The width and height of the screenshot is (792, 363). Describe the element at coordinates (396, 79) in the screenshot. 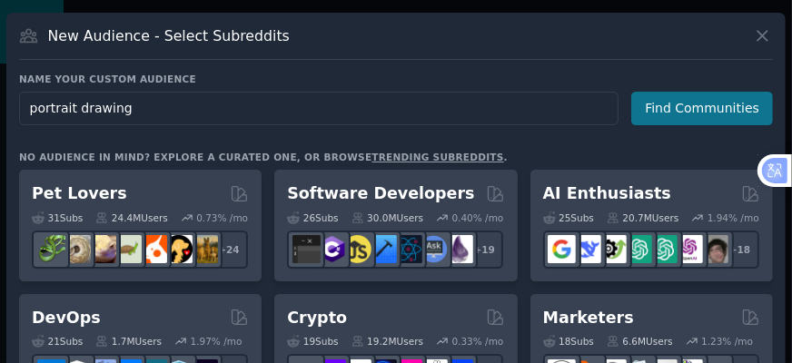

I see `h3: Name your custom audience` at that location.